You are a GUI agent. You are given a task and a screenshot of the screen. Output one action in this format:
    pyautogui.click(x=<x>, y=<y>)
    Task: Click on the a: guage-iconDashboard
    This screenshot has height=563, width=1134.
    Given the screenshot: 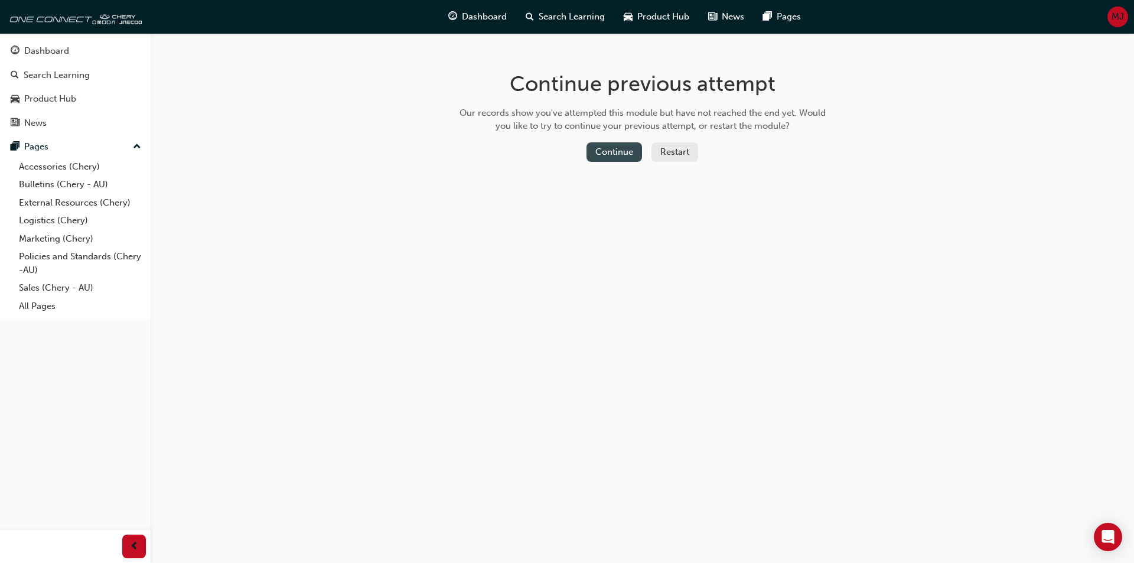 What is the action you would take?
    pyautogui.click(x=477, y=17)
    